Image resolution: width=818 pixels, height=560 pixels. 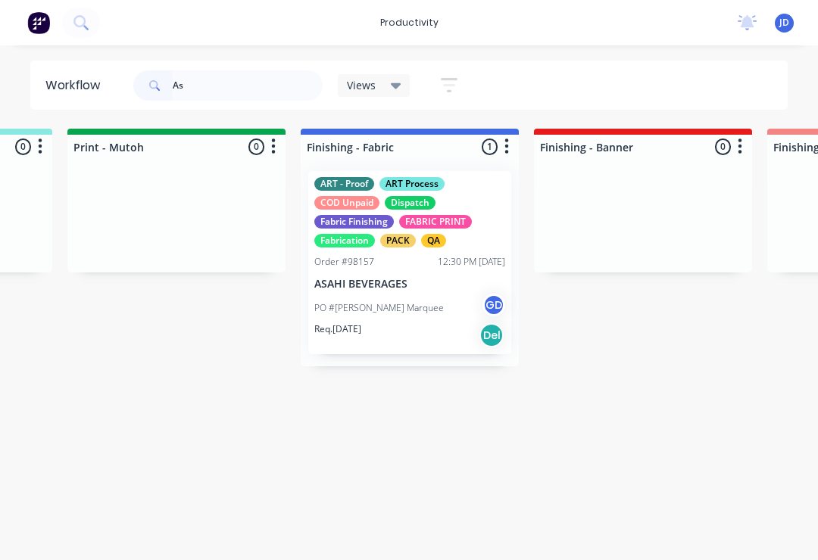 What do you see at coordinates (248, 86) in the screenshot?
I see `input: Search for orders...` at bounding box center [248, 86].